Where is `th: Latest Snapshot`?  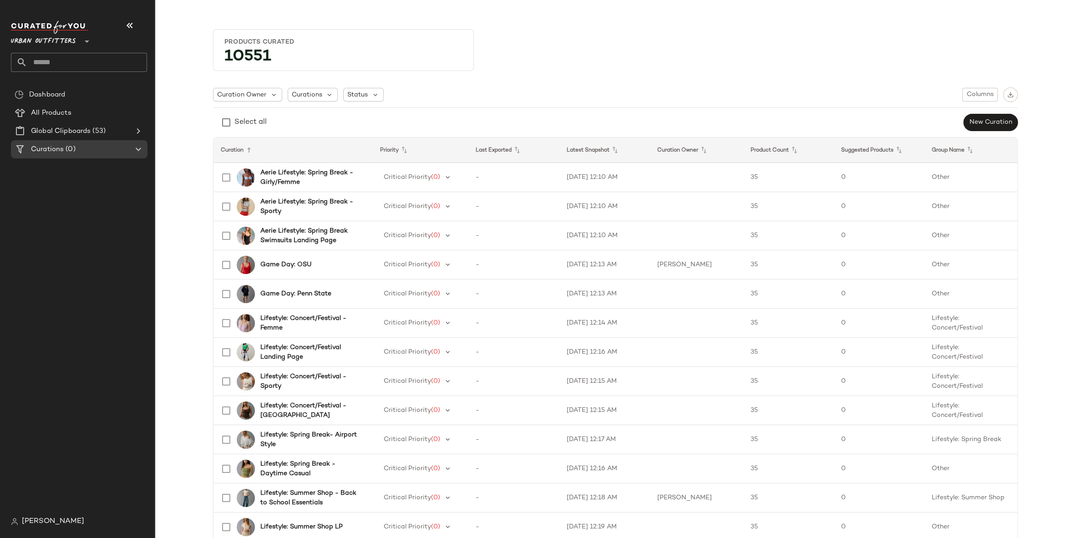 th: Latest Snapshot is located at coordinates (604, 150).